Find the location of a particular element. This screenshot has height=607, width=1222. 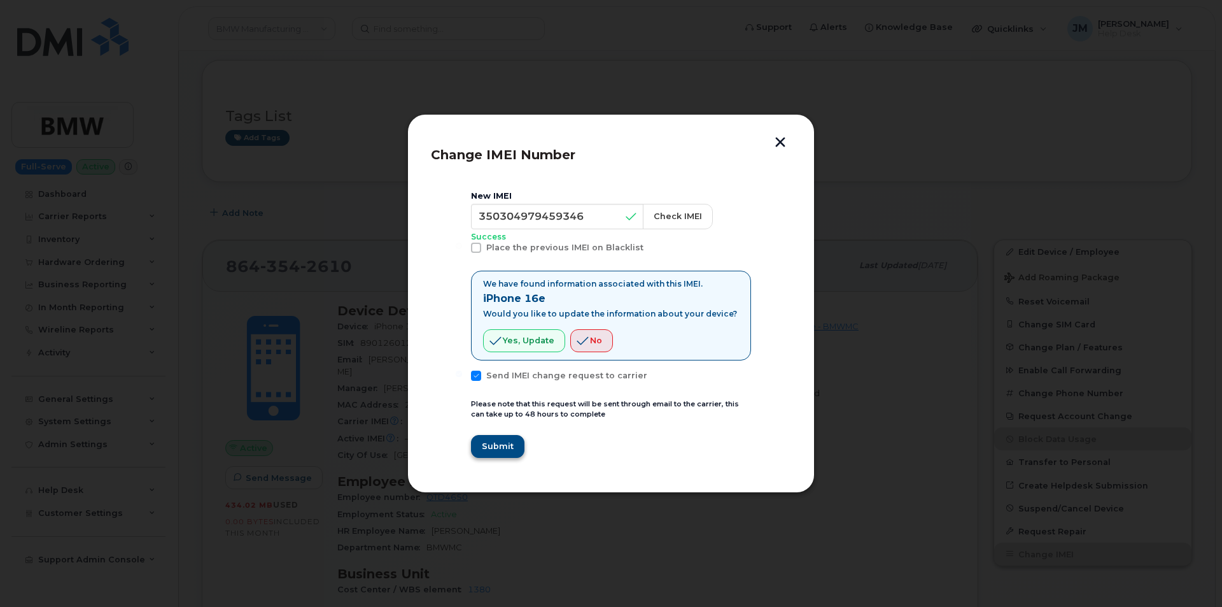

button: Check IMEI is located at coordinates (678, 216).